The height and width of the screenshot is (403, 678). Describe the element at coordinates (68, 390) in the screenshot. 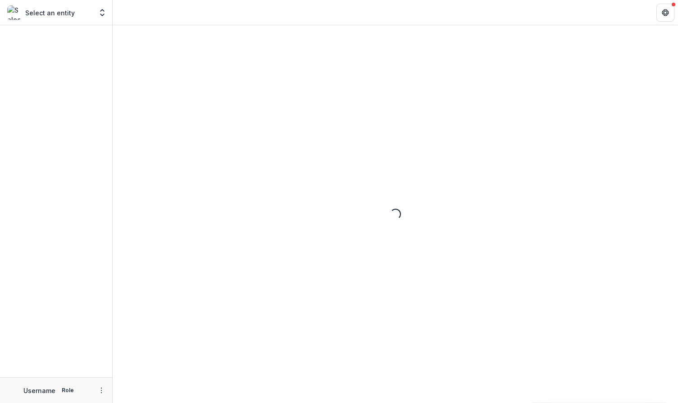

I see `p: Role` at that location.